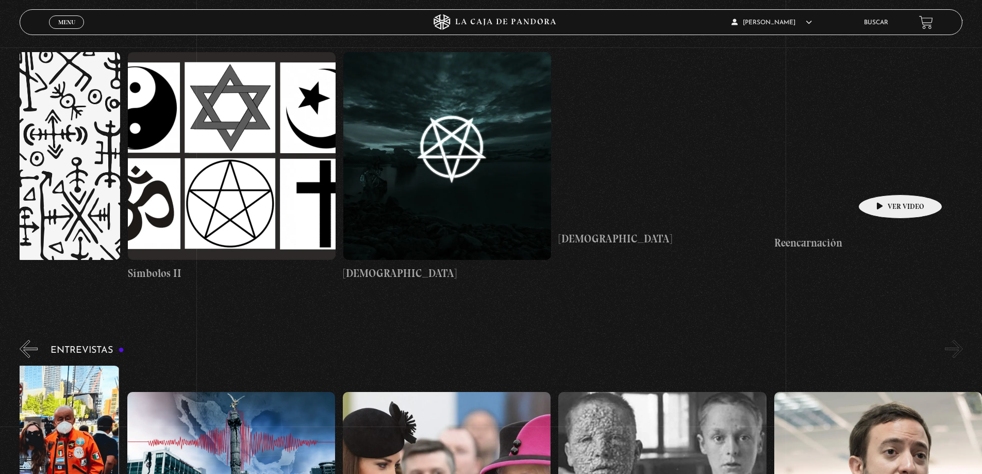 The width and height of the screenshot is (982, 474). Describe the element at coordinates (66, 22) in the screenshot. I see `span: Menu` at that location.